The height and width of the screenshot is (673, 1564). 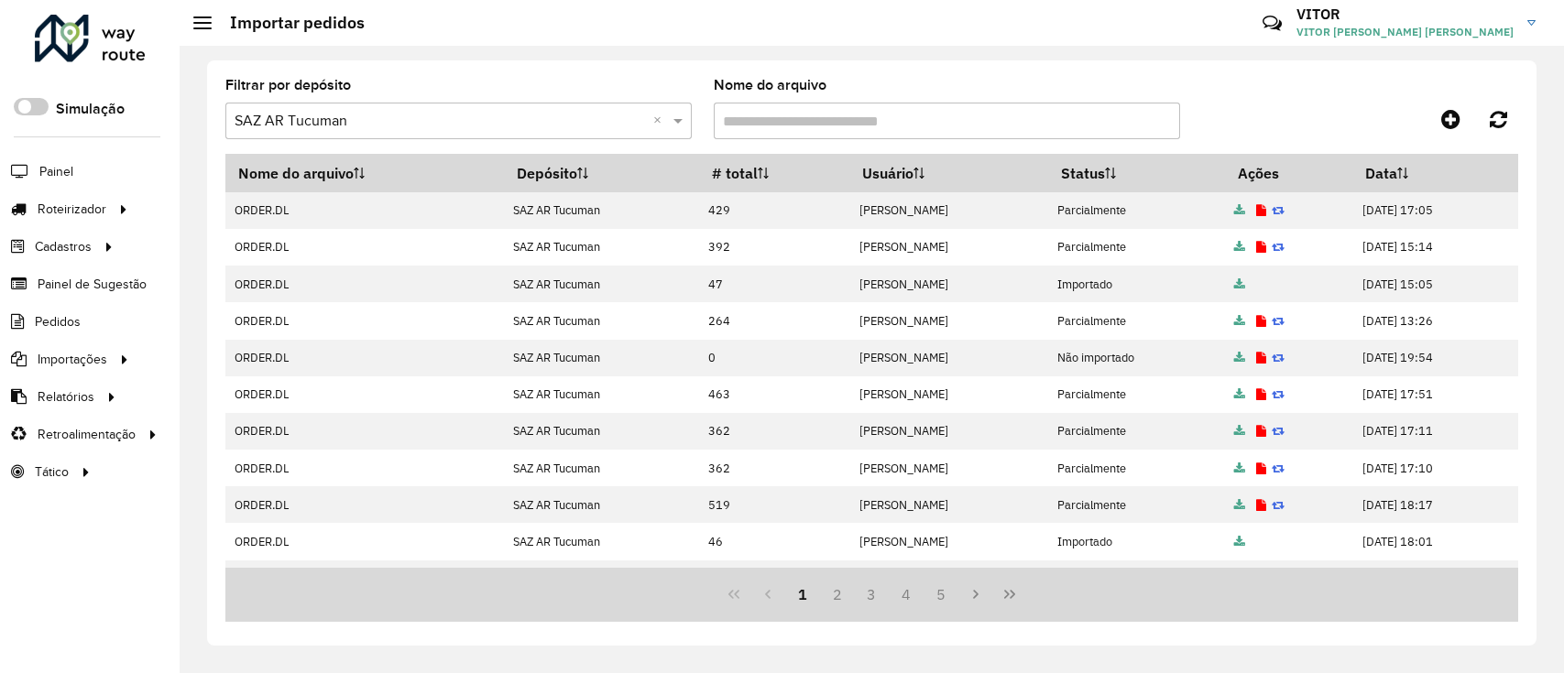 I want to click on a: Contato Rápido, so click(x=1272, y=23).